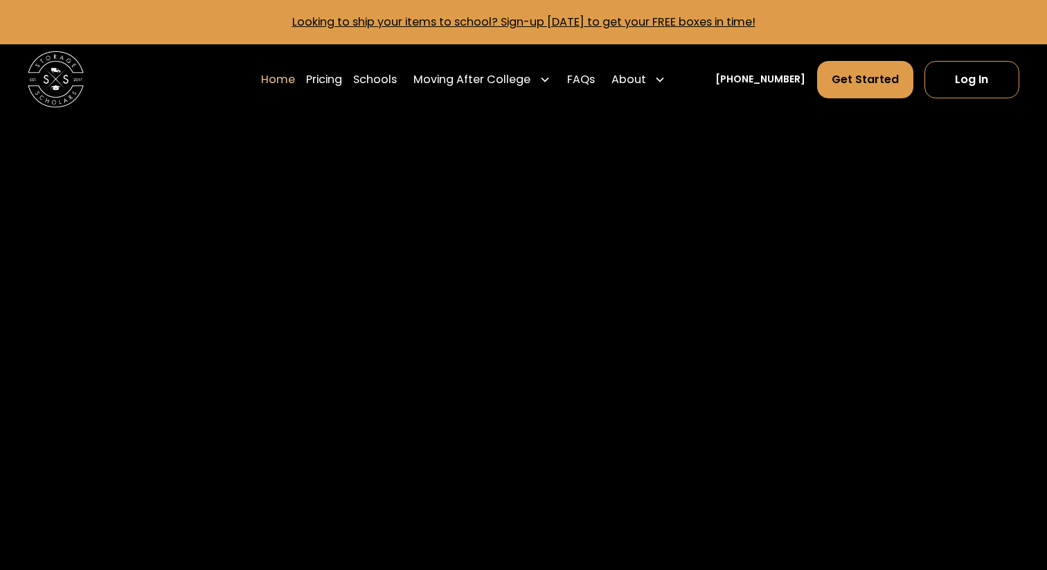  Describe the element at coordinates (374, 80) in the screenshot. I see `a: Schools` at that location.